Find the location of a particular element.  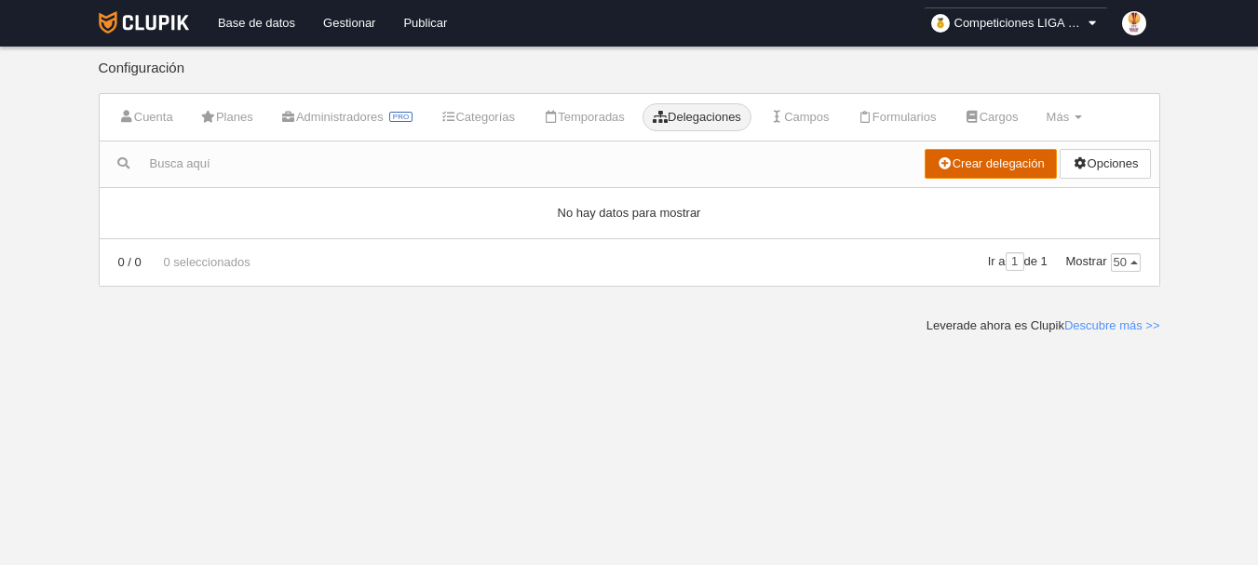

span: Mostrar is located at coordinates (1103, 261).